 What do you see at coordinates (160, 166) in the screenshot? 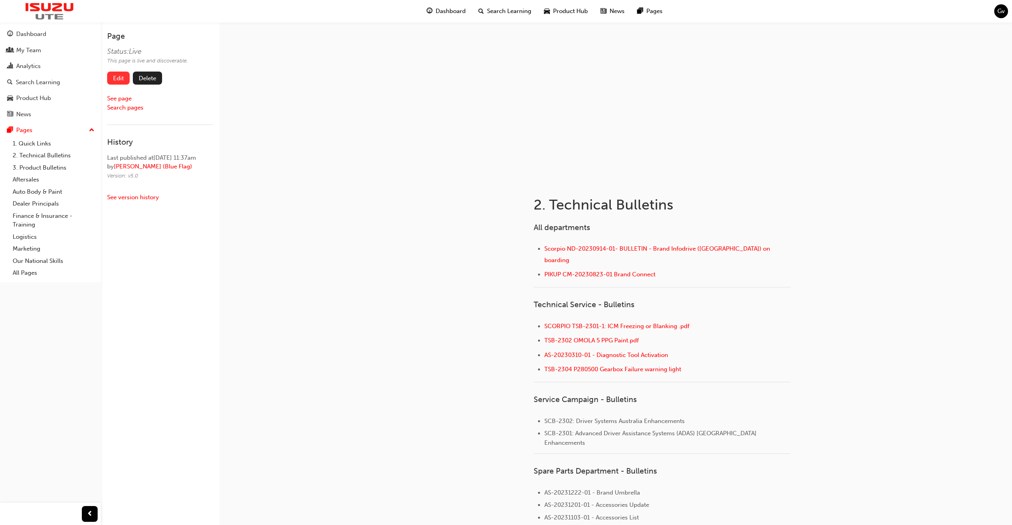
I see `div: by` at bounding box center [160, 166].